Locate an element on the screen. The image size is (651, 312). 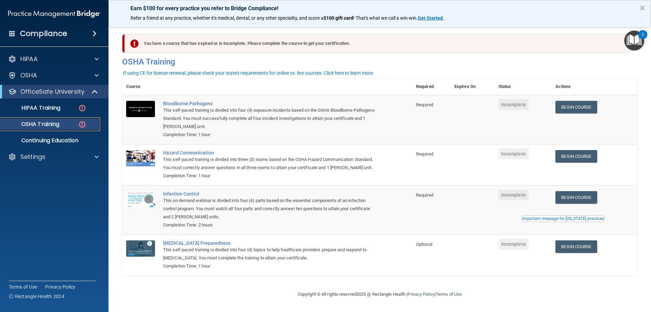
button: Read this if you are a dental practitioner in the state of CA is located at coordinates (563, 218).